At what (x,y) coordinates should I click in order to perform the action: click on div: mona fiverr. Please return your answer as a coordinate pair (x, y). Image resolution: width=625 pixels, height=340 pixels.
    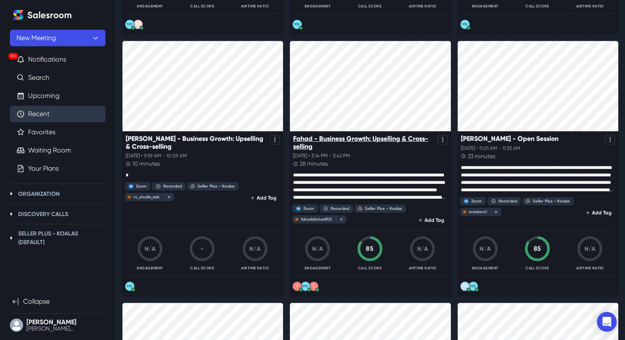
    Looking at the image, I should click on (138, 24).